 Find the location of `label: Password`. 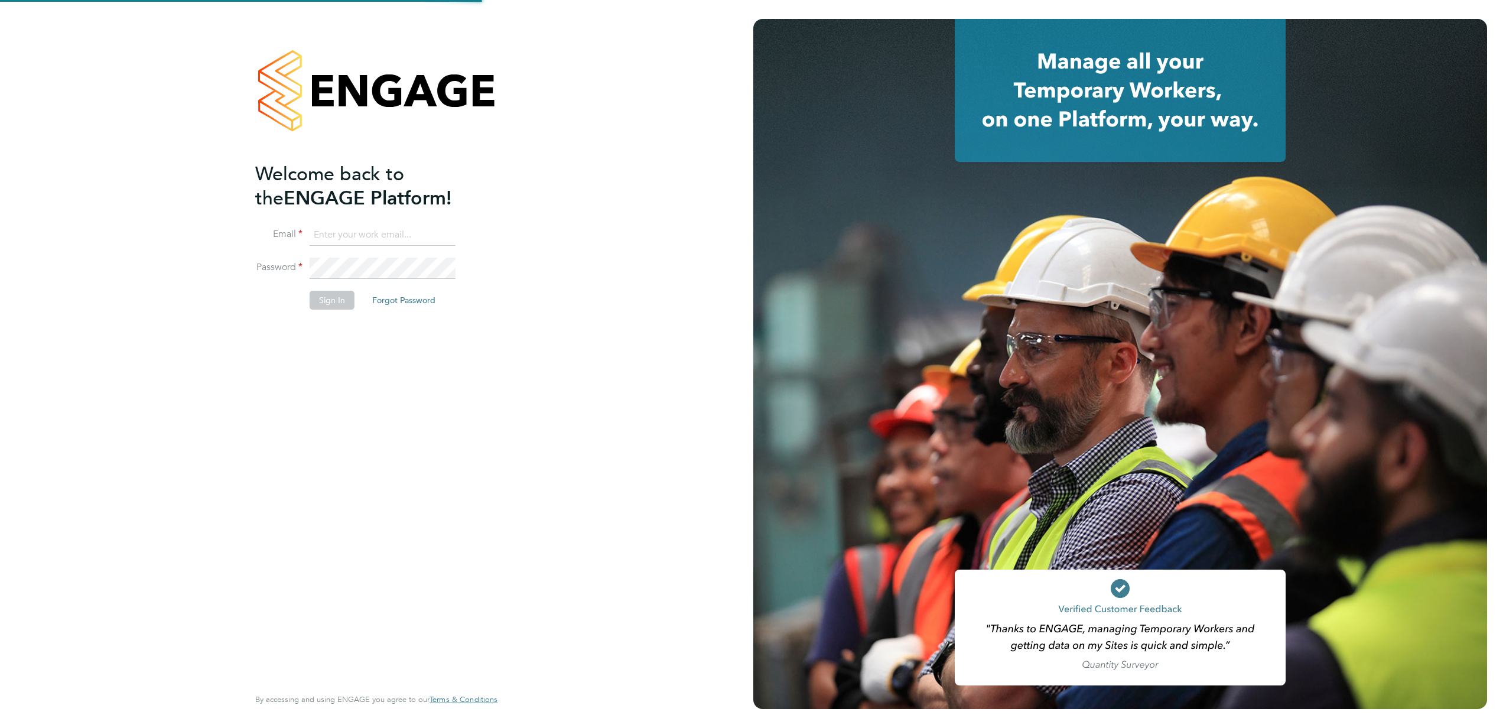

label: Password is located at coordinates (279, 267).